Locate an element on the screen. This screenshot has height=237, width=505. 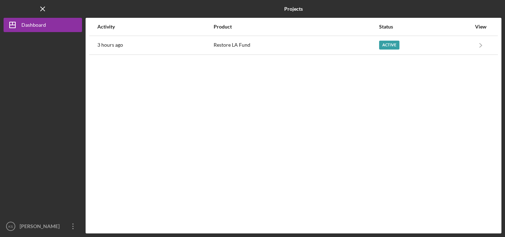
div: Product is located at coordinates (296, 27).